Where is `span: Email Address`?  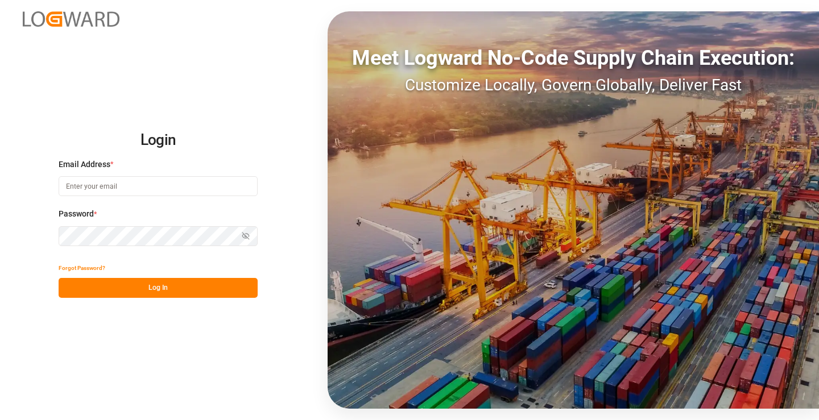 span: Email Address is located at coordinates (84, 164).